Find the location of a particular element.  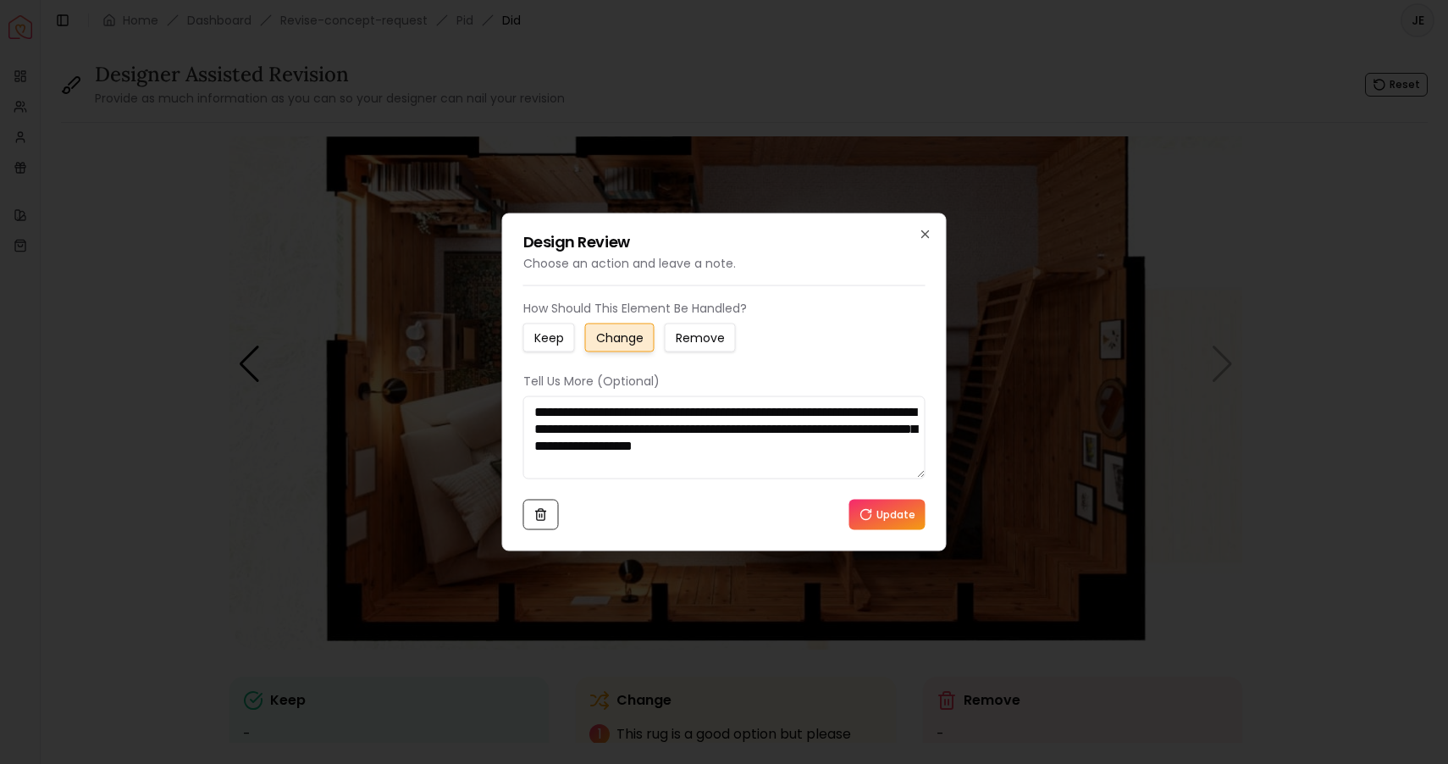

button: Update is located at coordinates (887, 515).